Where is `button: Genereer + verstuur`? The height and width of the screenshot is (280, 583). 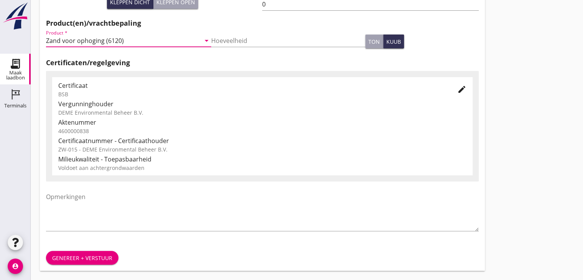 button: Genereer + verstuur is located at coordinates (82, 257).